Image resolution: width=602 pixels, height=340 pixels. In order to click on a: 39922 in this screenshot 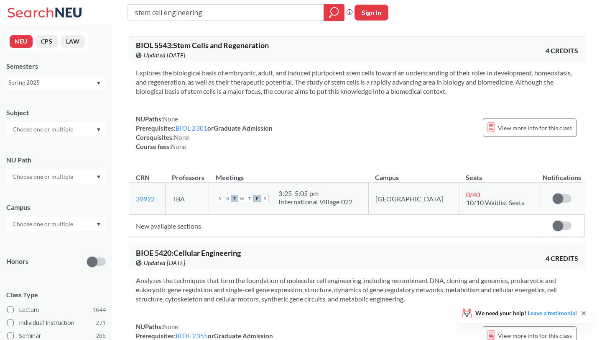, I will do `click(145, 198)`.